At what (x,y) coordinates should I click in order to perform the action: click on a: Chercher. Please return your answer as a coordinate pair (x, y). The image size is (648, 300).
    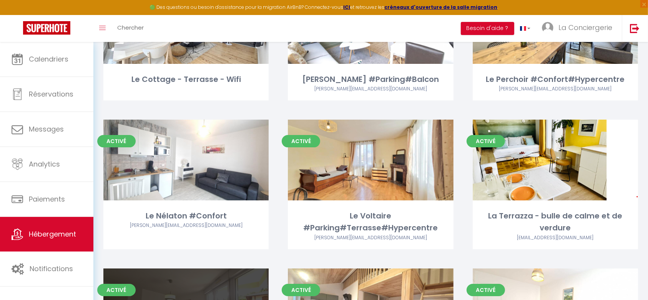
    Looking at the image, I should click on (130, 28).